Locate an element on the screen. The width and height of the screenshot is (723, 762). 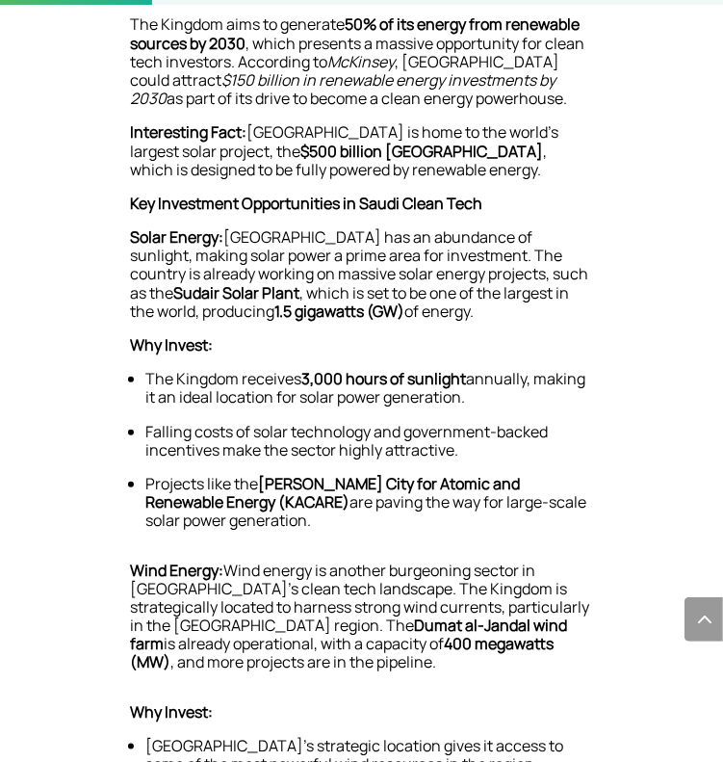
span: The Kingdom aims to generate is located at coordinates (237, 24).